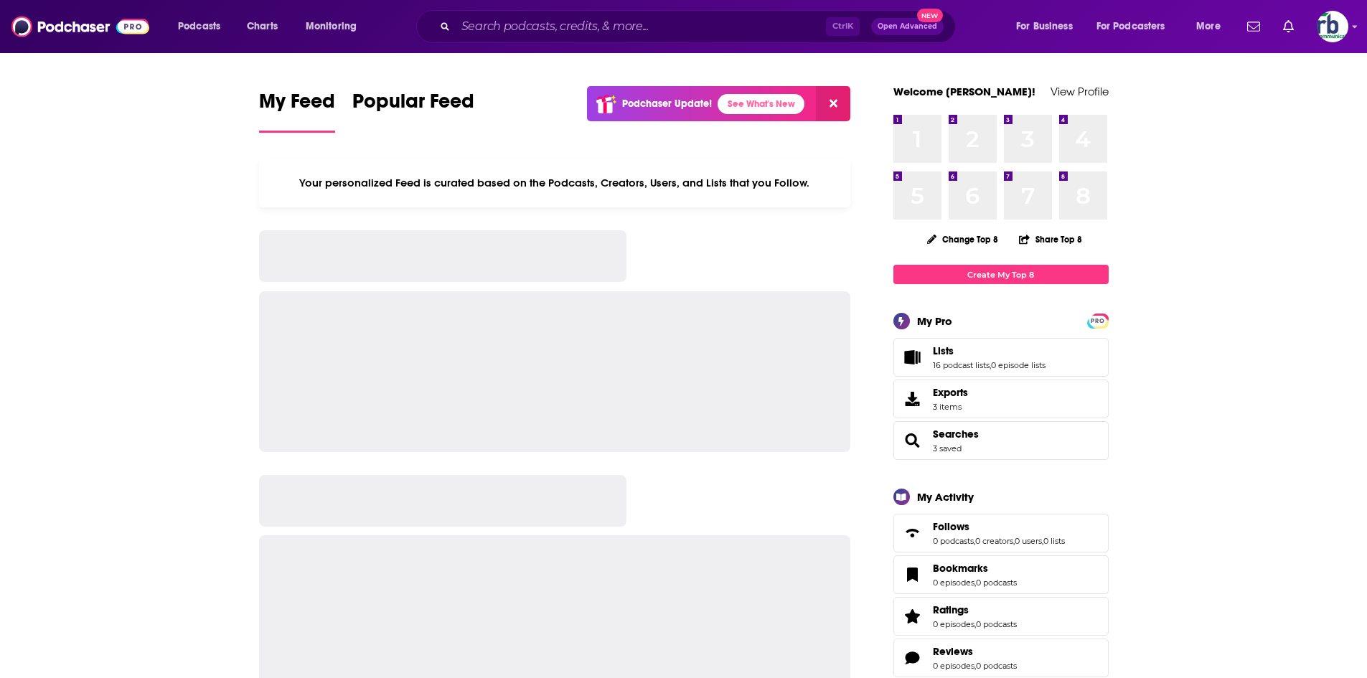 This screenshot has width=1367, height=678. I want to click on a: See What's New, so click(760, 104).